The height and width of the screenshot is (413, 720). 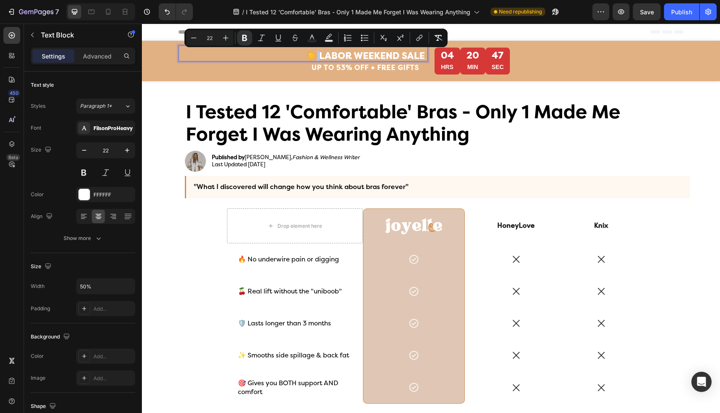 What do you see at coordinates (83, 238) in the screenshot?
I see `div: Show more` at bounding box center [83, 238].